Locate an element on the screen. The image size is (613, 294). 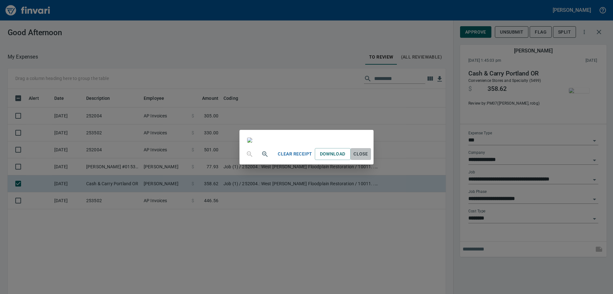
span: Close is located at coordinates (361, 154).